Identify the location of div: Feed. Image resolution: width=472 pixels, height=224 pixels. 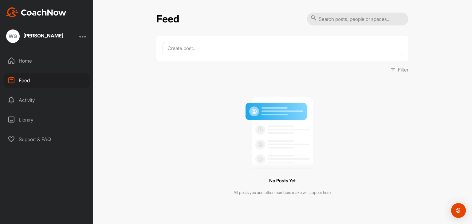
(47, 81).